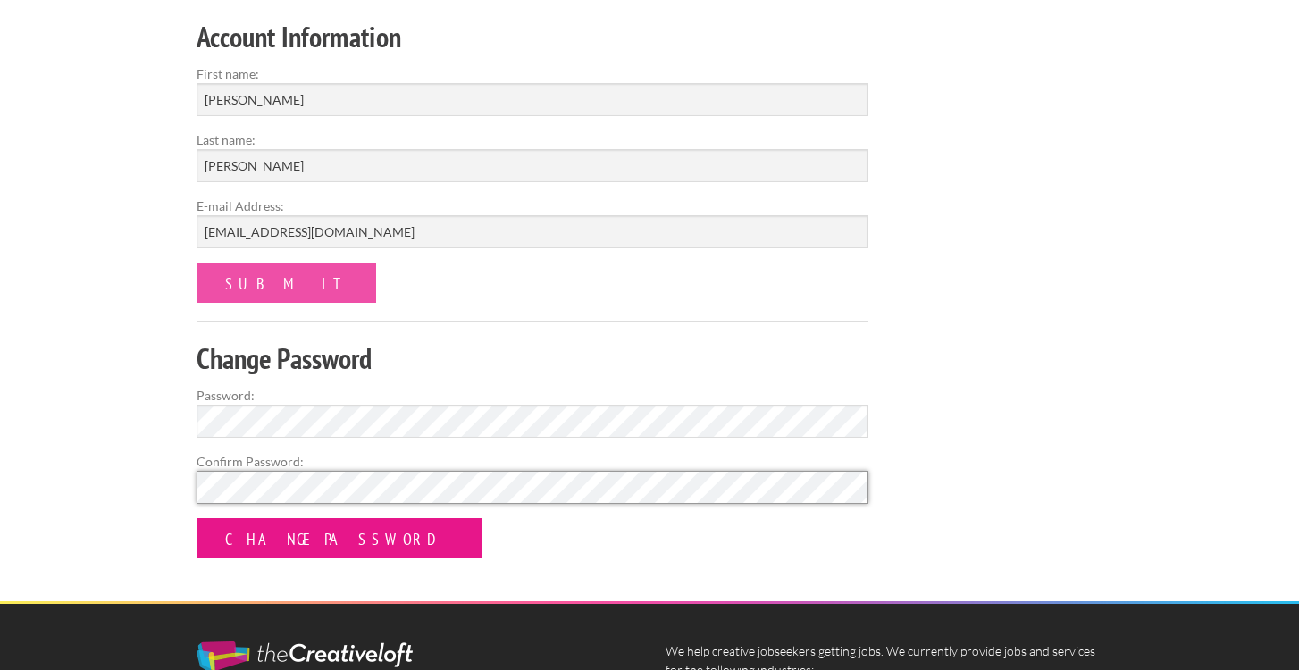 This screenshot has height=670, width=1299. Describe the element at coordinates (532, 395) in the screenshot. I see `label: Password:` at that location.